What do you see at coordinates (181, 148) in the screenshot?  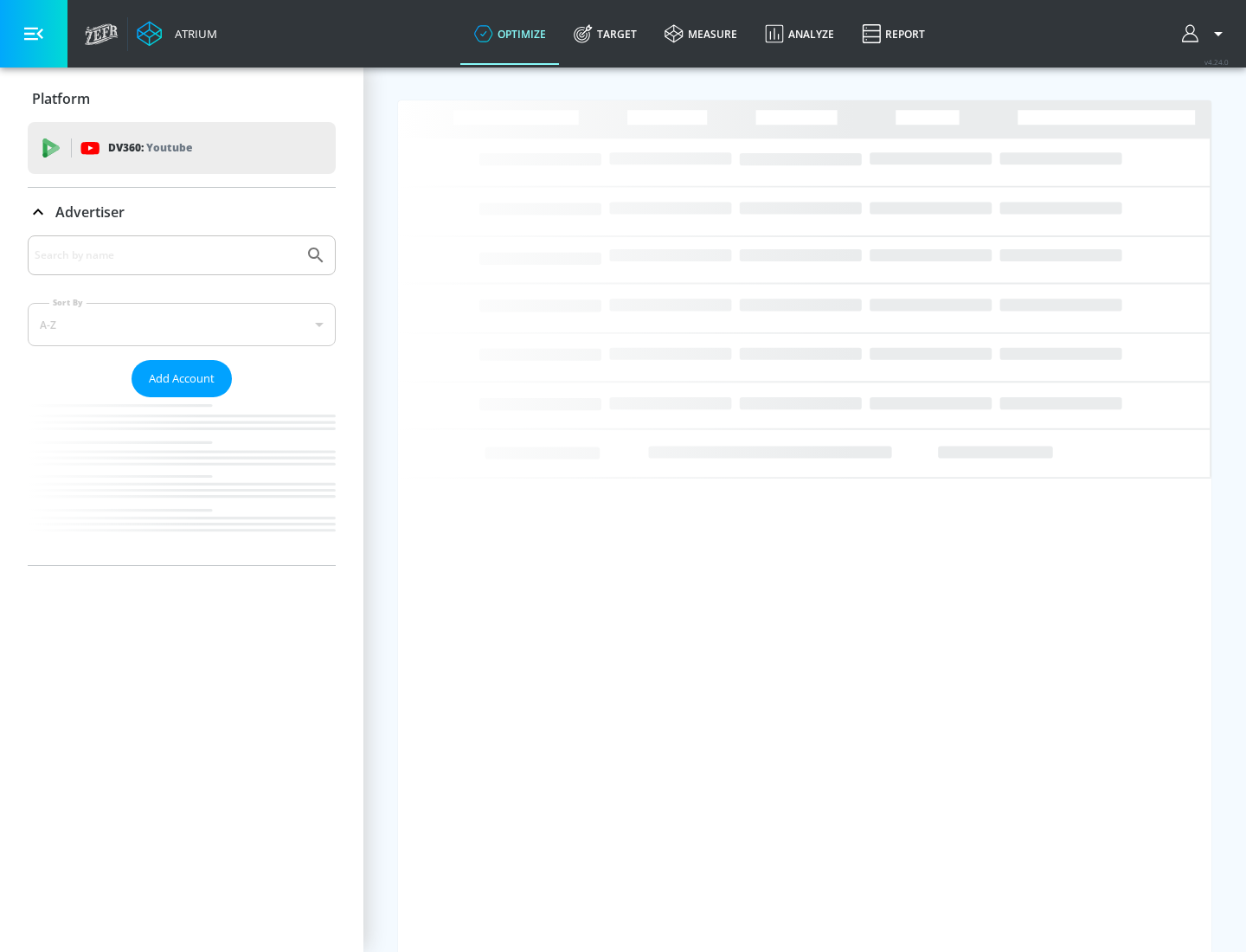 I see `div: DV360: Youtube` at bounding box center [181, 148].